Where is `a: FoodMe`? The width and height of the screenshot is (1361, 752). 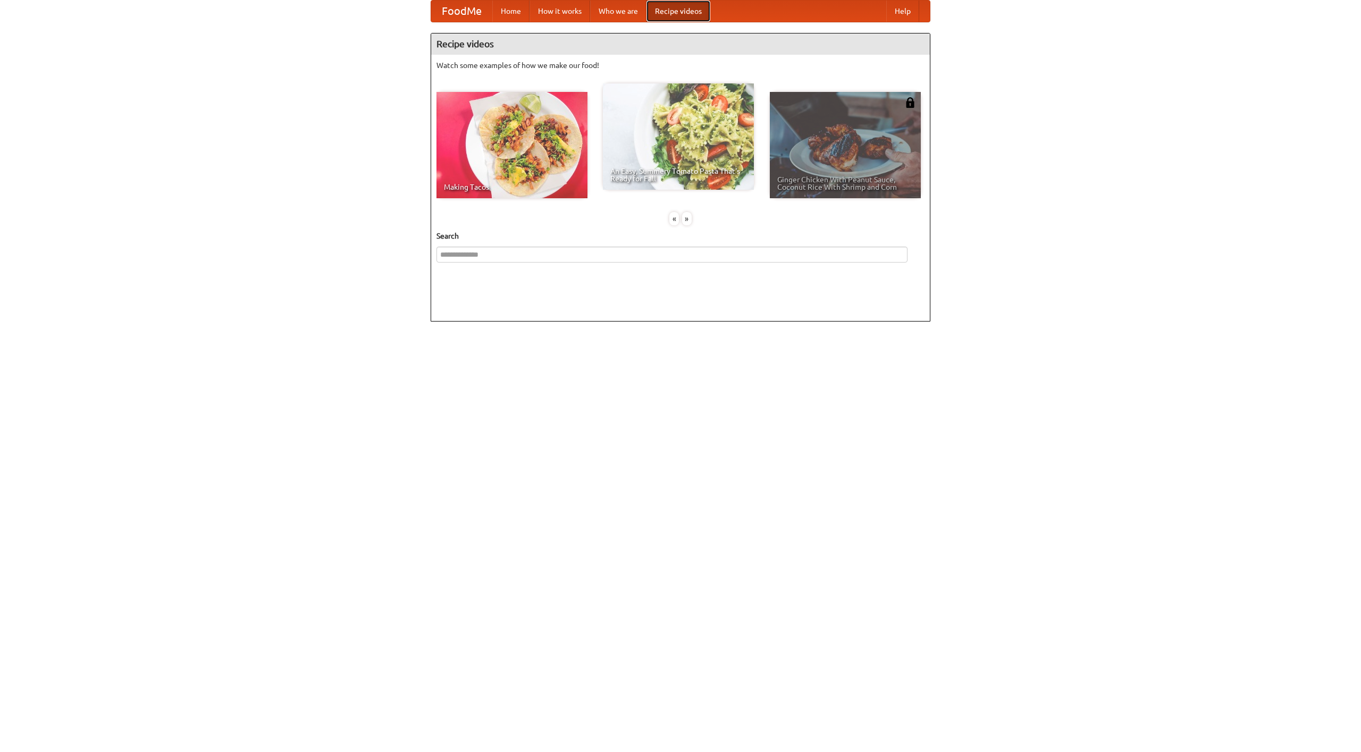
a: FoodMe is located at coordinates (462, 11).